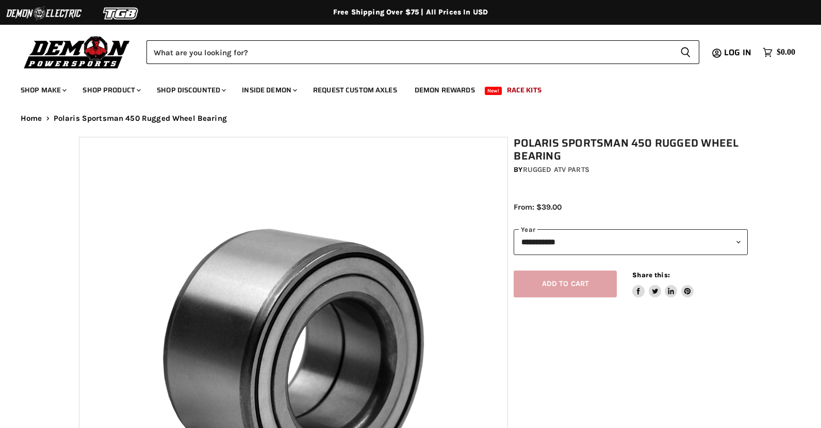 The image size is (821, 428). Describe the element at coordinates (409, 52) in the screenshot. I see `input: Search` at that location.